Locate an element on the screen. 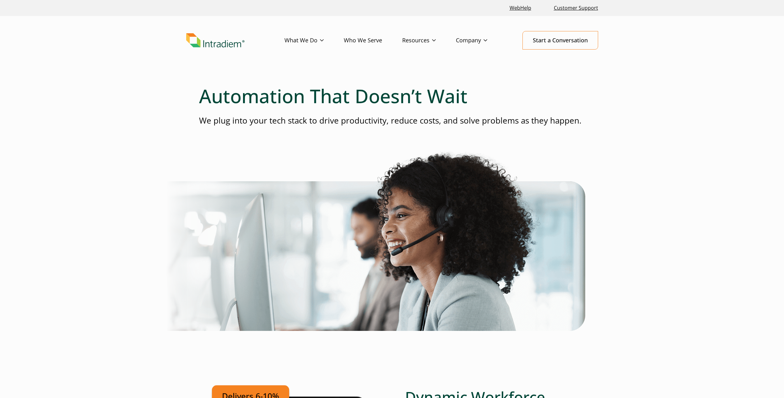  a: Who We Serve is located at coordinates (373, 40).